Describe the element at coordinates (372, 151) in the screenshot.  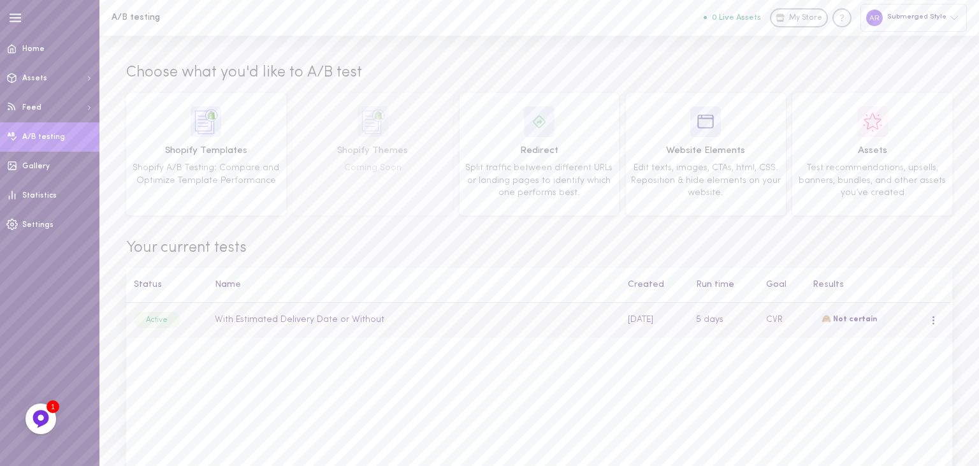
I see `span: Shopify Themes` at that location.